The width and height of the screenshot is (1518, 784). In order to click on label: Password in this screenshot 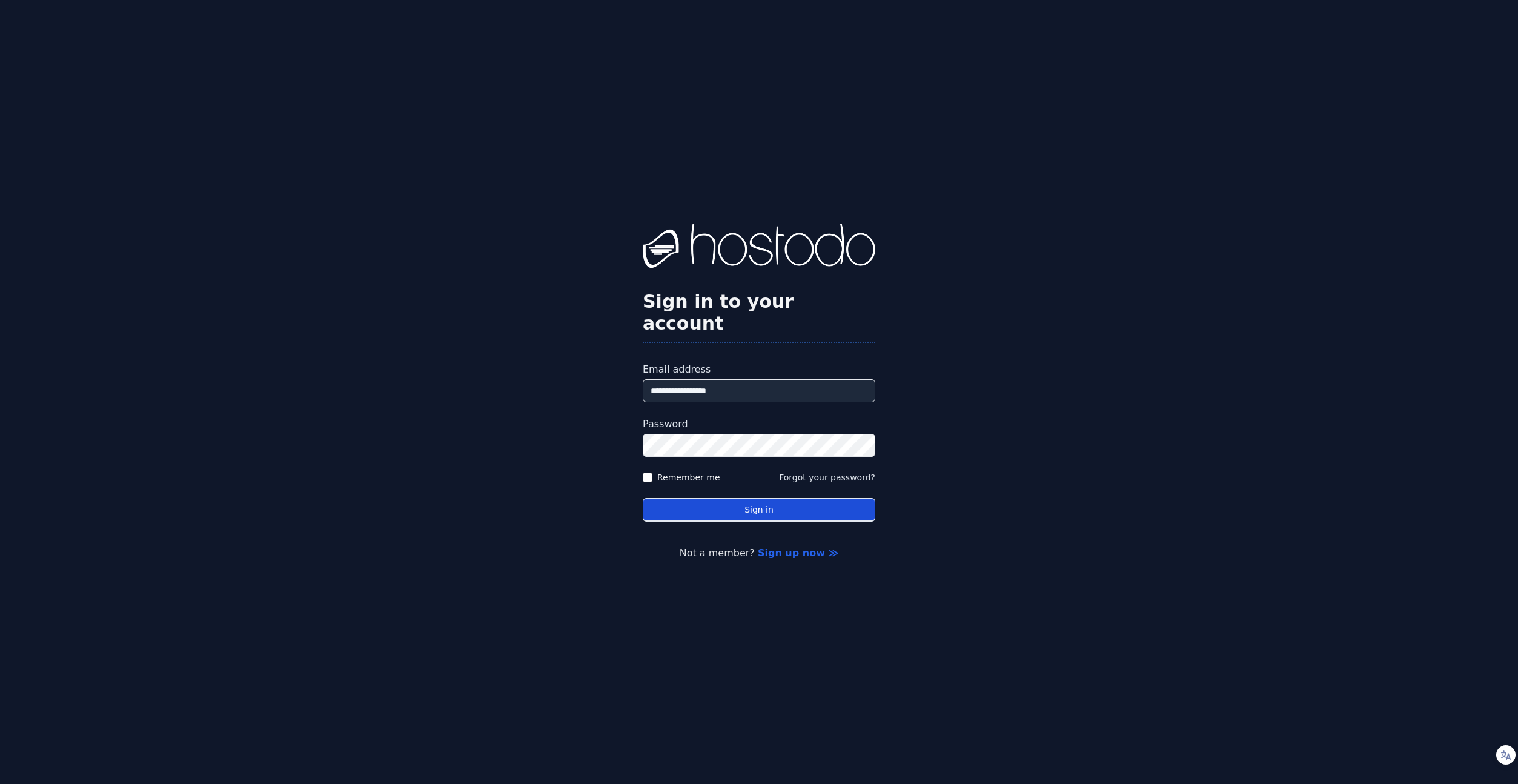, I will do `click(759, 424)`.